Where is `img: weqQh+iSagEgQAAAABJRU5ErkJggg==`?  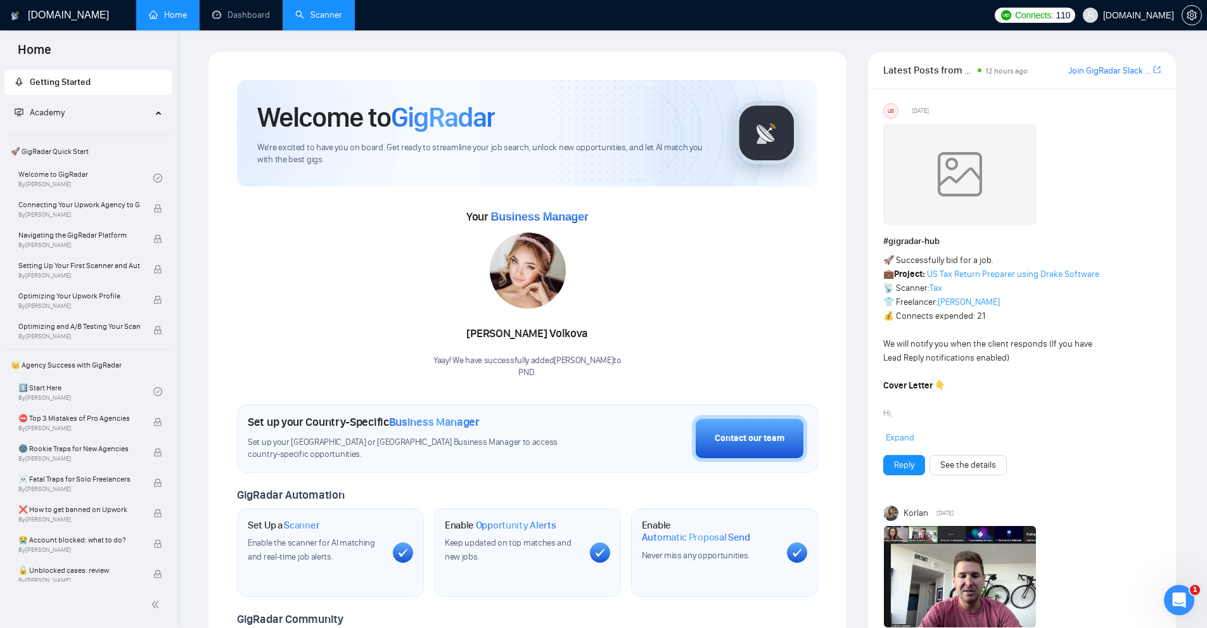
img: weqQh+iSagEgQAAAABJRU5ErkJggg== is located at coordinates (960, 174).